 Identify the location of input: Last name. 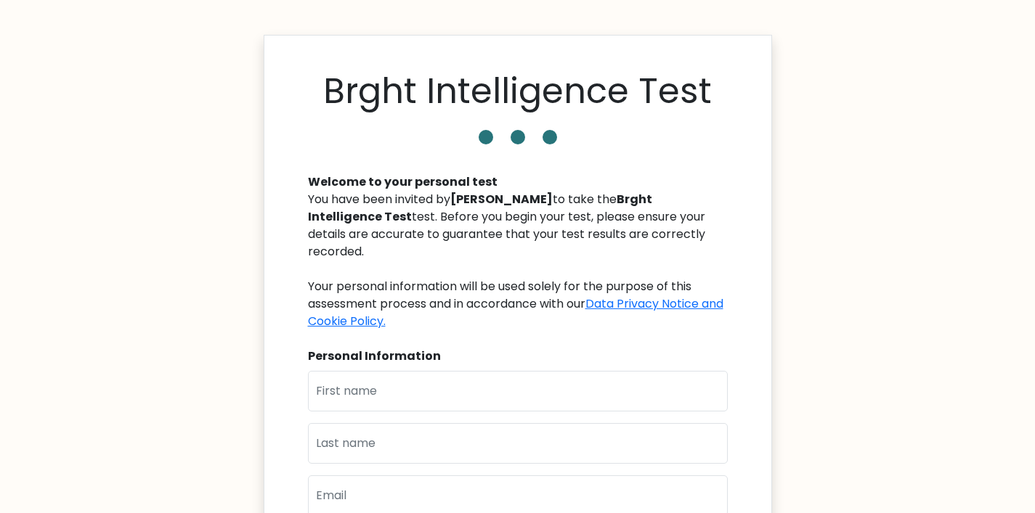
(518, 444).